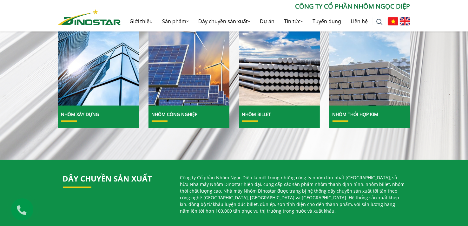  What do you see at coordinates (268, 21) in the screenshot?
I see `a: Dự án` at bounding box center [268, 21].